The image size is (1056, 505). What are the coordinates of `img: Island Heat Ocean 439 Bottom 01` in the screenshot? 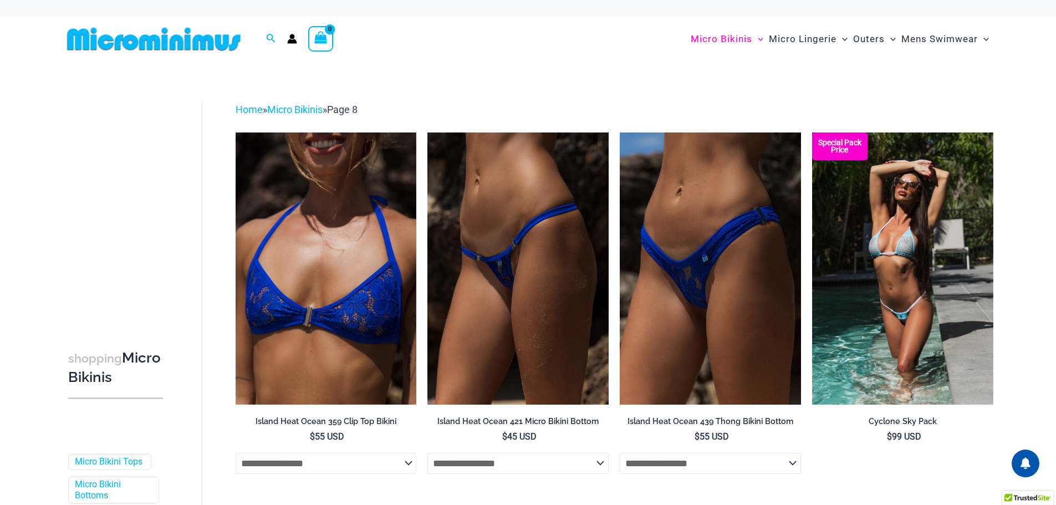 It's located at (710, 268).